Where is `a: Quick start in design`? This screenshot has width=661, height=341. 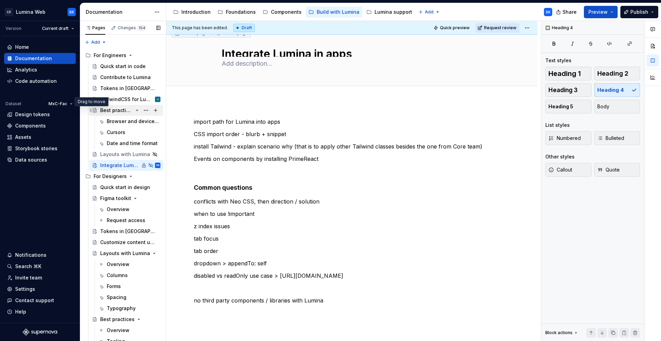 a: Quick start in design is located at coordinates (126, 188).